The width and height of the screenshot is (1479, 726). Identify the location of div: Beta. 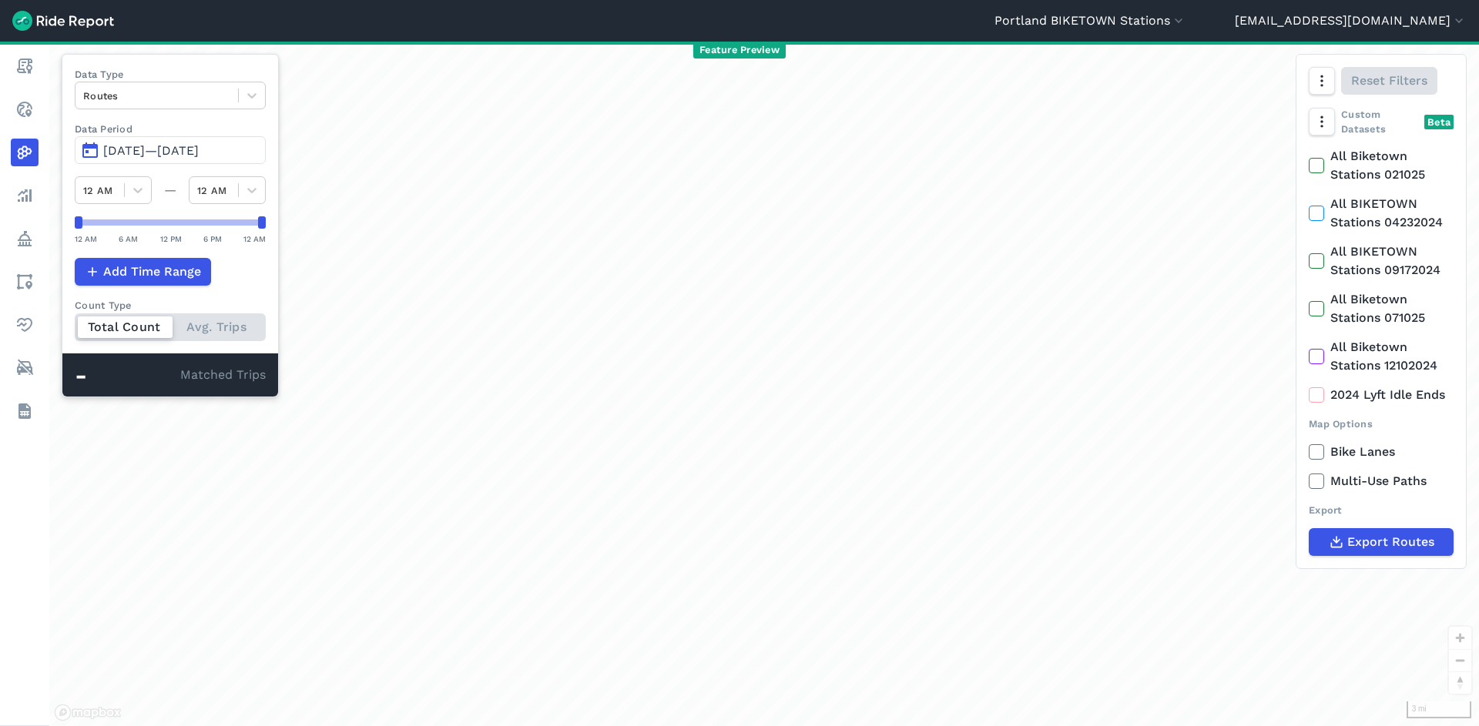
(1439, 122).